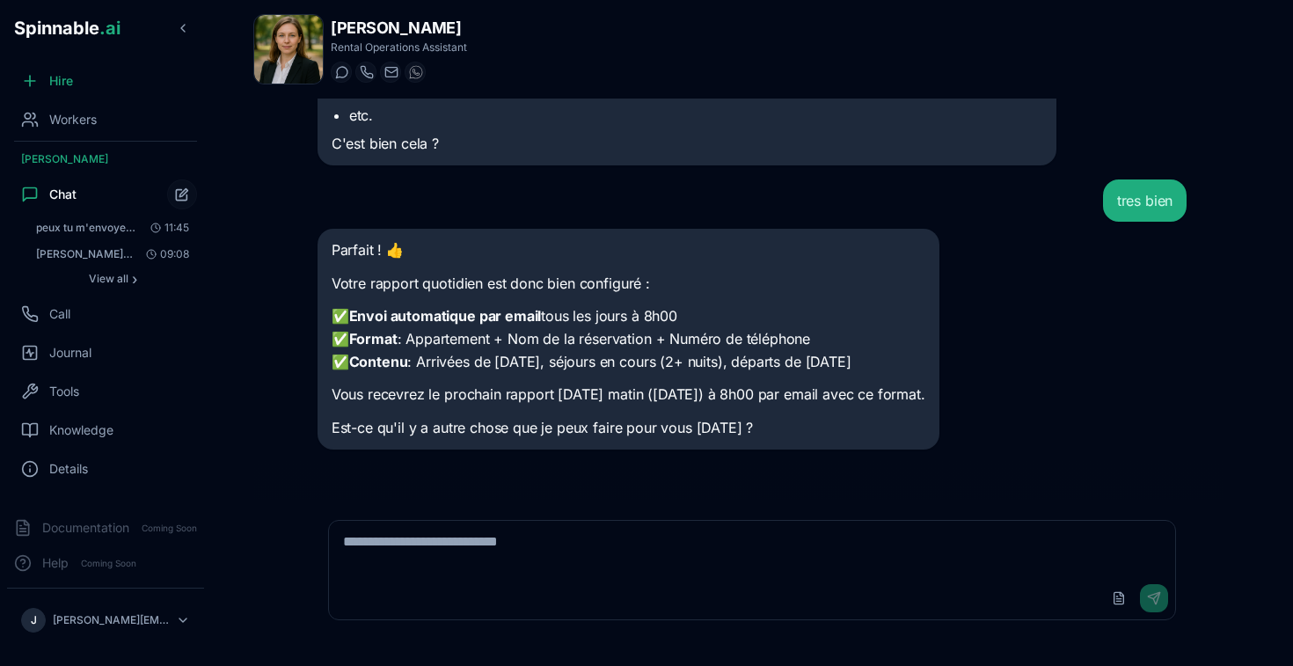 This screenshot has width=1293, height=666. What do you see at coordinates (366, 72) in the screenshot?
I see `button: Start a call with Freya Costa` at bounding box center [366, 72].